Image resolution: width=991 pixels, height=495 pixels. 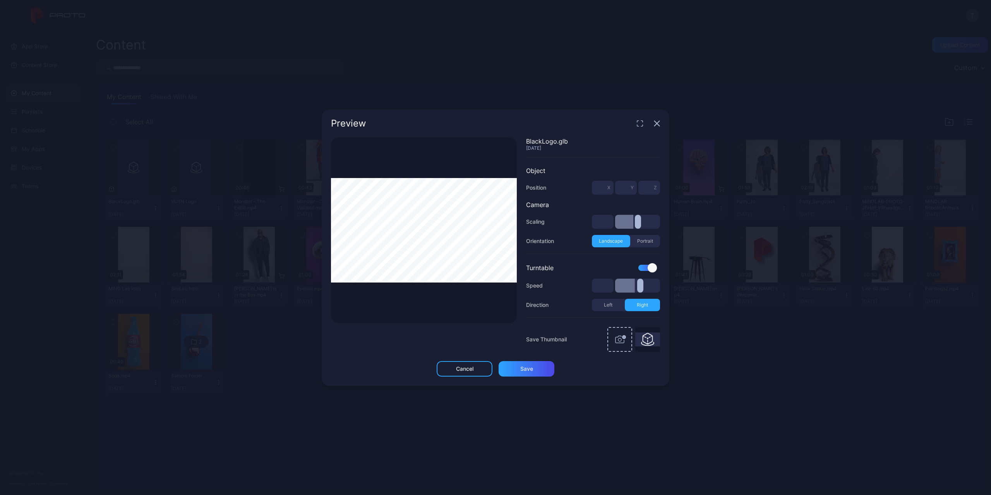 I want to click on button: Cancel, so click(x=465, y=369).